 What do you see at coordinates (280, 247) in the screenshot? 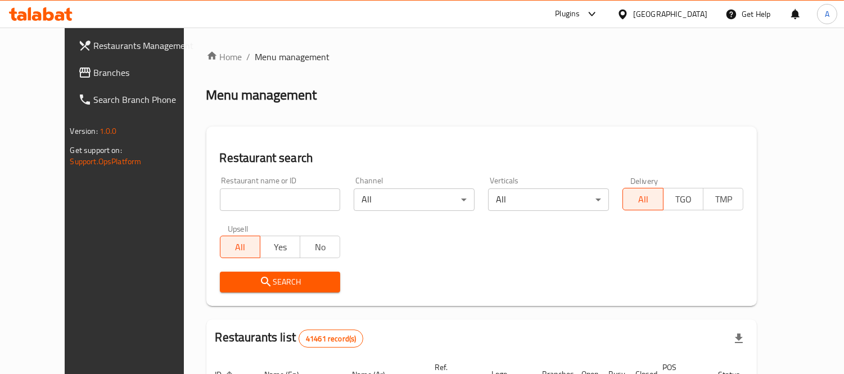
I see `span: Yes` at bounding box center [280, 247].